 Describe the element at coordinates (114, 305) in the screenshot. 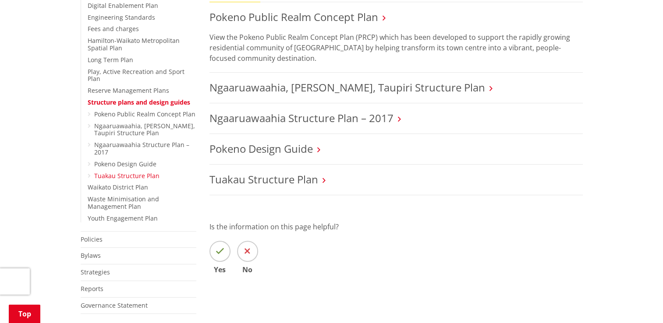

I see `a: Governance Statement` at that location.